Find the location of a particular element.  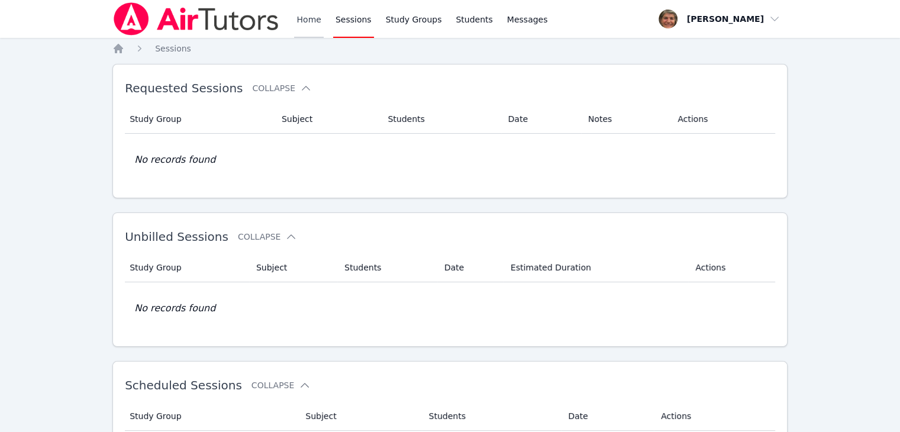

span: Unbilled Sessions is located at coordinates (176, 237).